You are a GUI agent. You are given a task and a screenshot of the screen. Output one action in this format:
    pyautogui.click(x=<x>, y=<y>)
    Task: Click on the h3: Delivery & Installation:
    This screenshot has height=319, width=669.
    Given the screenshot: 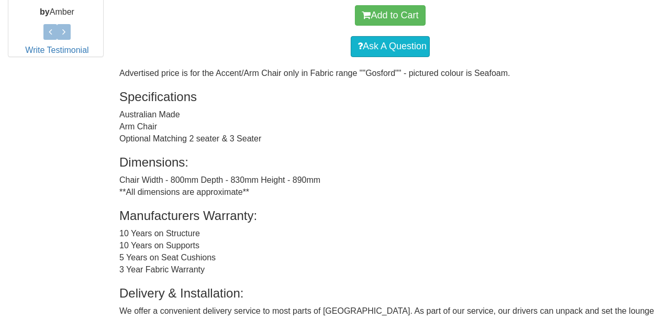 What is the action you would take?
    pyautogui.click(x=390, y=293)
    